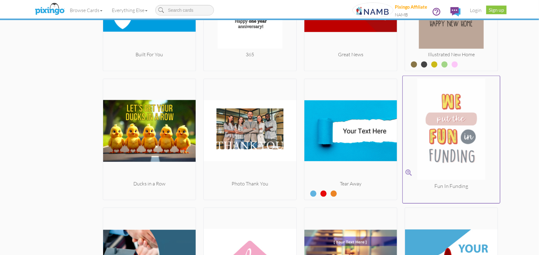 The height and width of the screenshot is (255, 539). Describe the element at coordinates (185, 10) in the screenshot. I see `input: Search cards` at that location.